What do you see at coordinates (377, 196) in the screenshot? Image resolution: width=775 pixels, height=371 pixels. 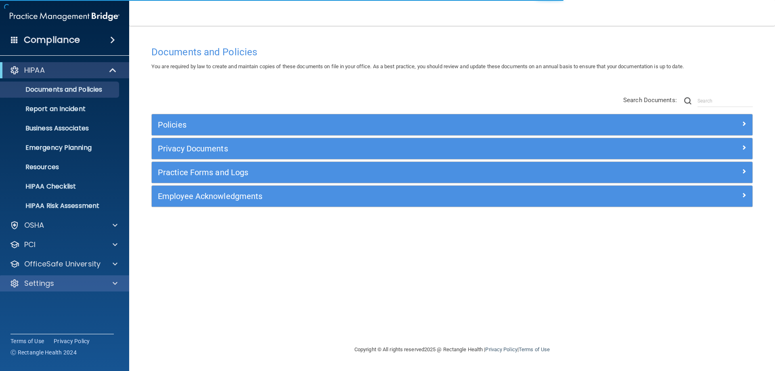 I see `h5: Employee Acknowledgments` at bounding box center [377, 196].